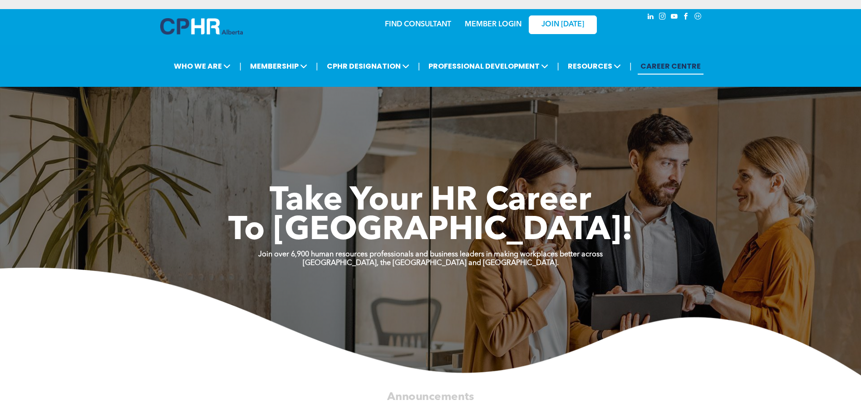 The height and width of the screenshot is (420, 861). Describe the element at coordinates (202, 66) in the screenshot. I see `span: WHO WE ARE` at that location.